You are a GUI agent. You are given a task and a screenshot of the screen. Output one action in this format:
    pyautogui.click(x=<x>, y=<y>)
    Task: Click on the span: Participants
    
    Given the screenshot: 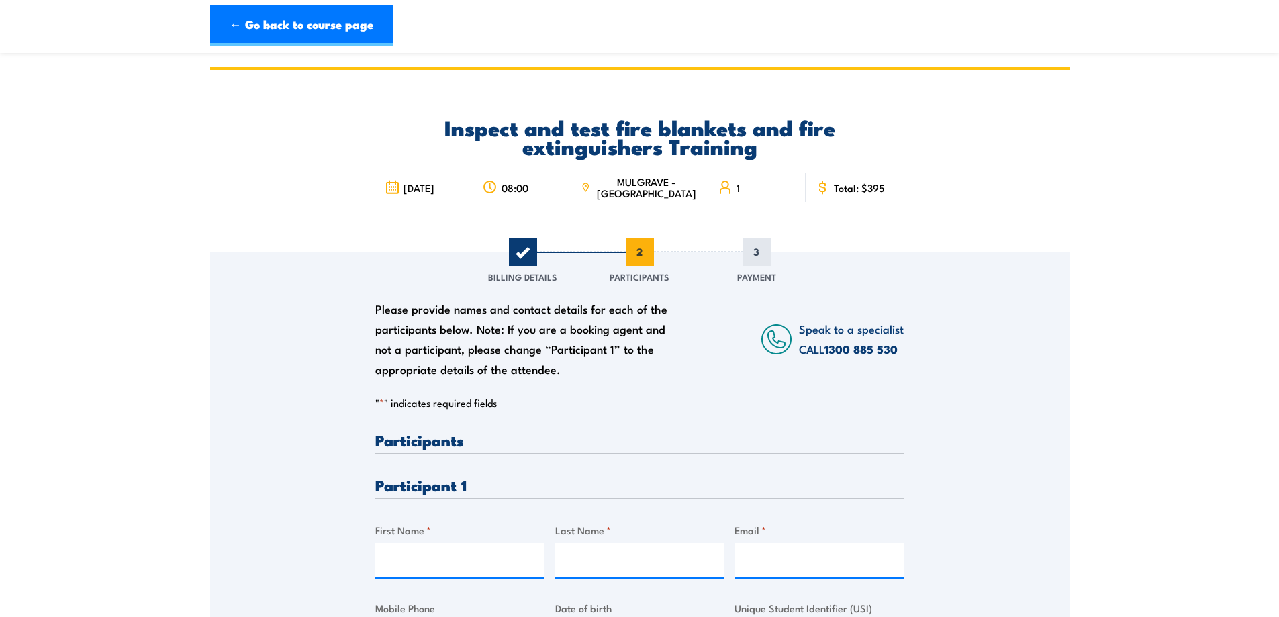 What is the action you would take?
    pyautogui.click(x=639, y=277)
    